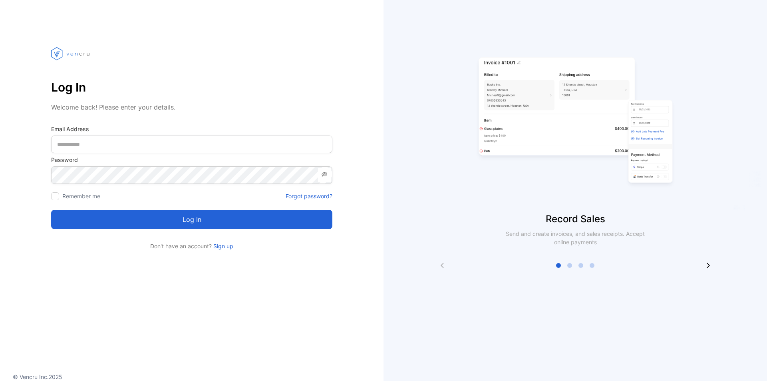 The image size is (767, 381). I want to click on label: Email Address, so click(192, 129).